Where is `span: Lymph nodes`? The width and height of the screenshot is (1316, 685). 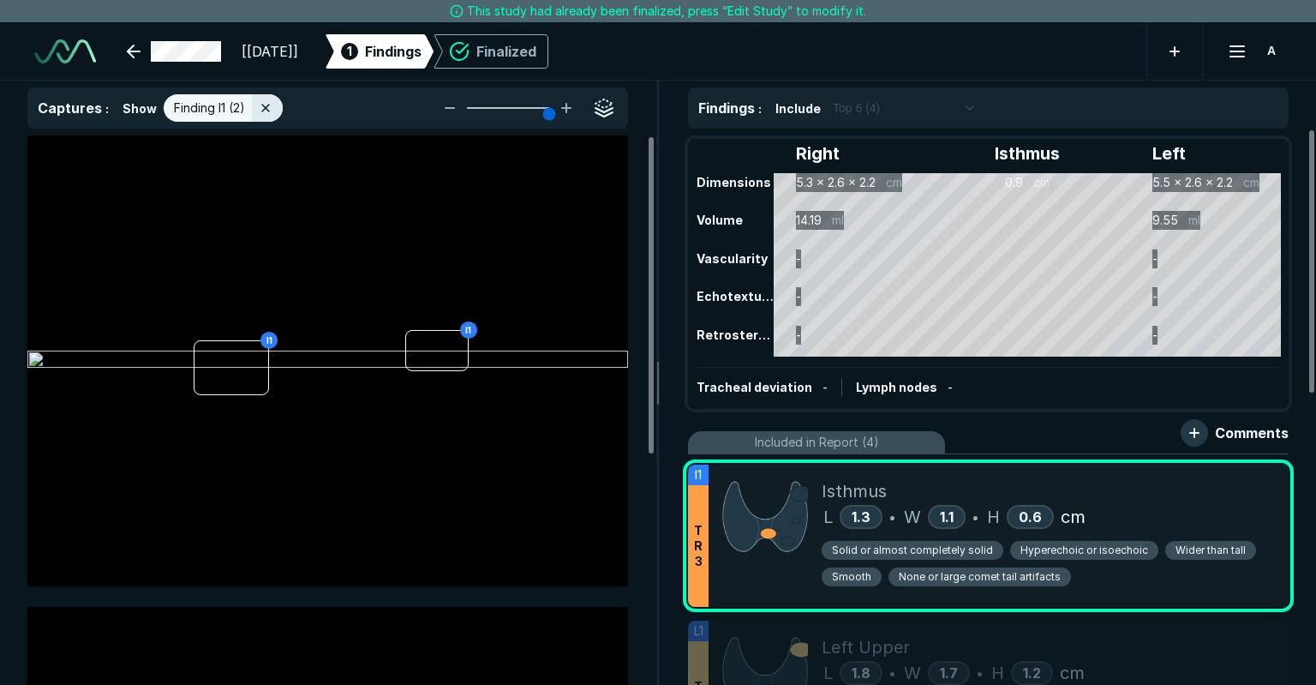
span: Lymph nodes is located at coordinates (896, 387).